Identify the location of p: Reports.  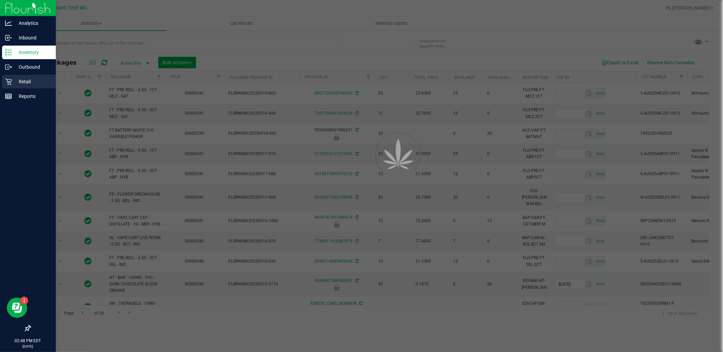
(32, 96).